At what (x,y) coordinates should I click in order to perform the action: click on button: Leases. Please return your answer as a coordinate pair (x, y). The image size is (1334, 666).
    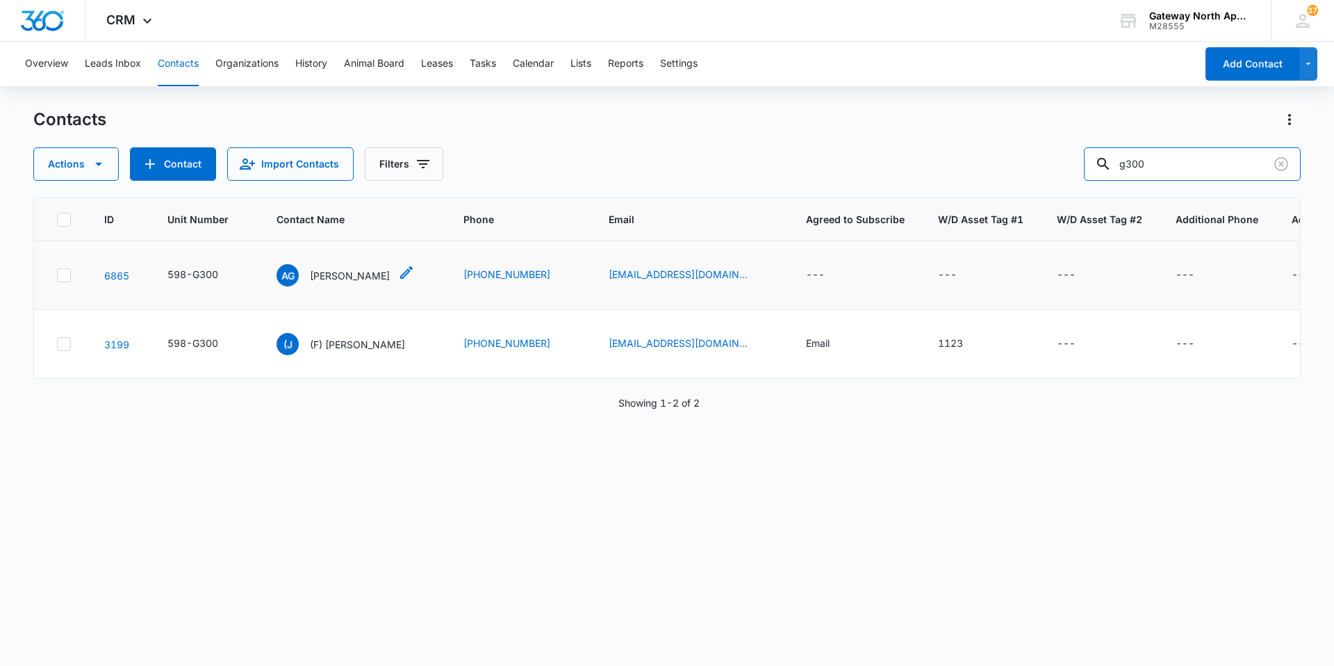
    Looking at the image, I should click on (437, 64).